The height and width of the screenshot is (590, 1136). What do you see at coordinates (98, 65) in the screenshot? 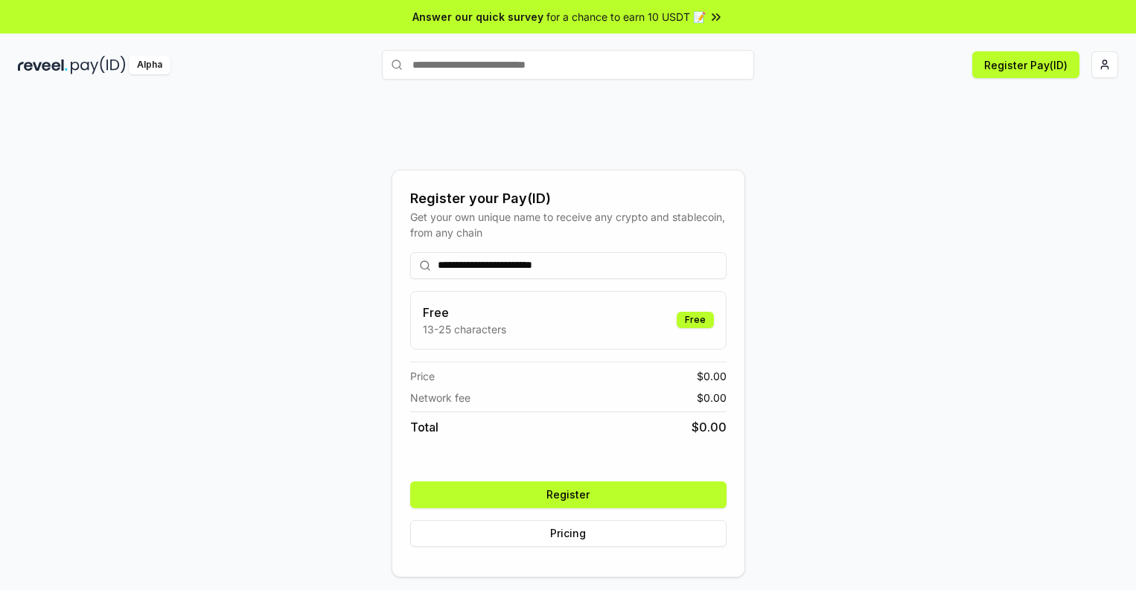
I see `img: pay_id` at bounding box center [98, 65].